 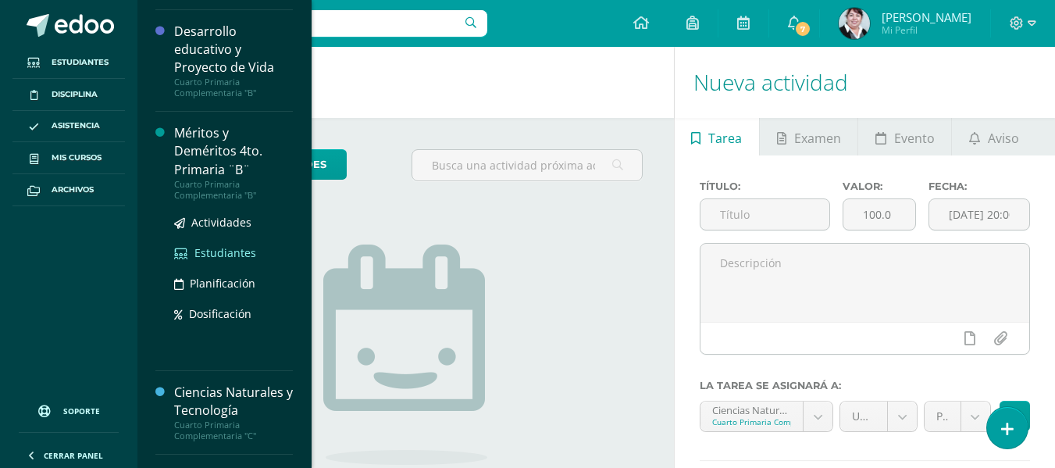 What do you see at coordinates (234, 313) in the screenshot?
I see `a: Dosificación` at bounding box center [234, 313].